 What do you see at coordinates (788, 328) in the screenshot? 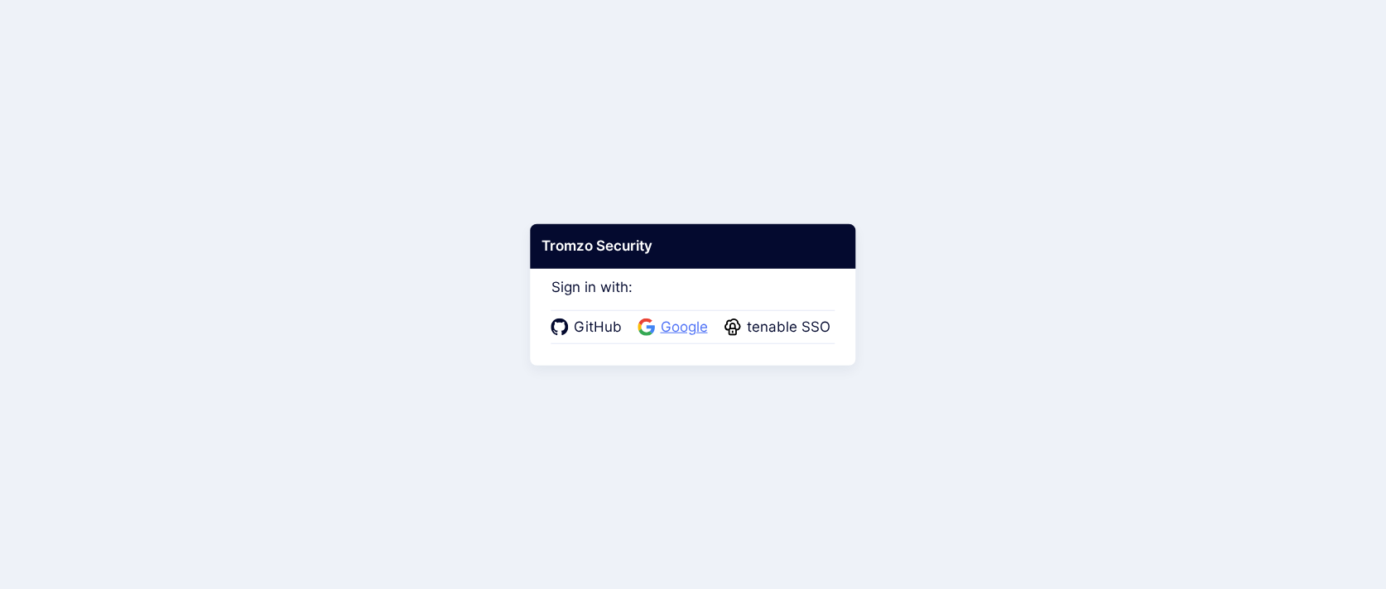
I see `span: tenable SSO` at bounding box center [788, 328].